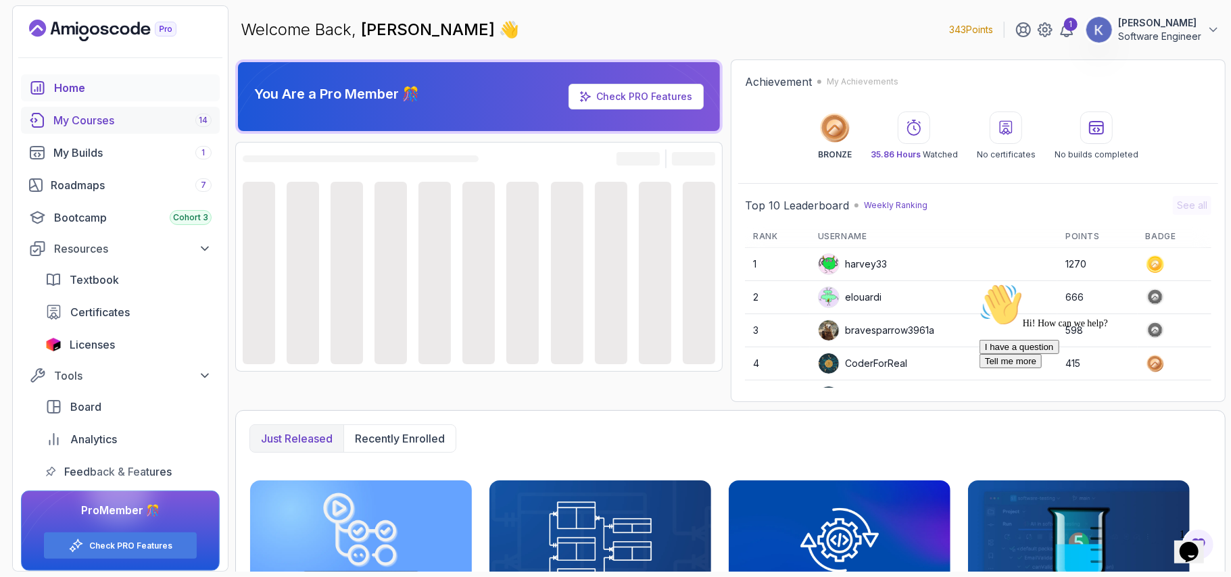 This screenshot has width=1231, height=577. I want to click on span: Cohort 3, so click(191, 218).